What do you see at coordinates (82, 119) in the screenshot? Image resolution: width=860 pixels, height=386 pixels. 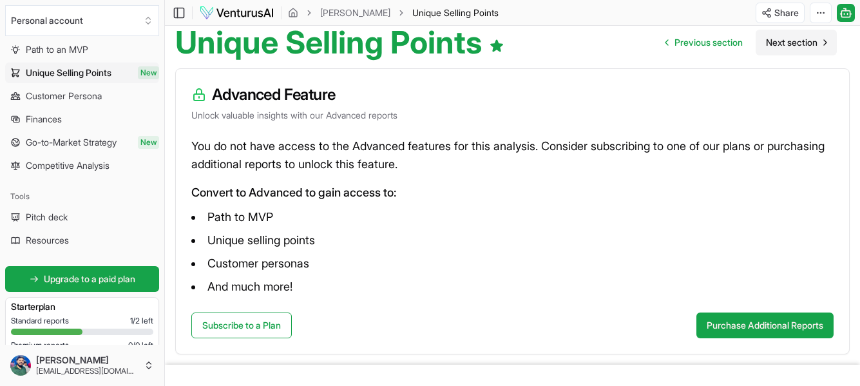 I see `a: Finances` at bounding box center [82, 119].